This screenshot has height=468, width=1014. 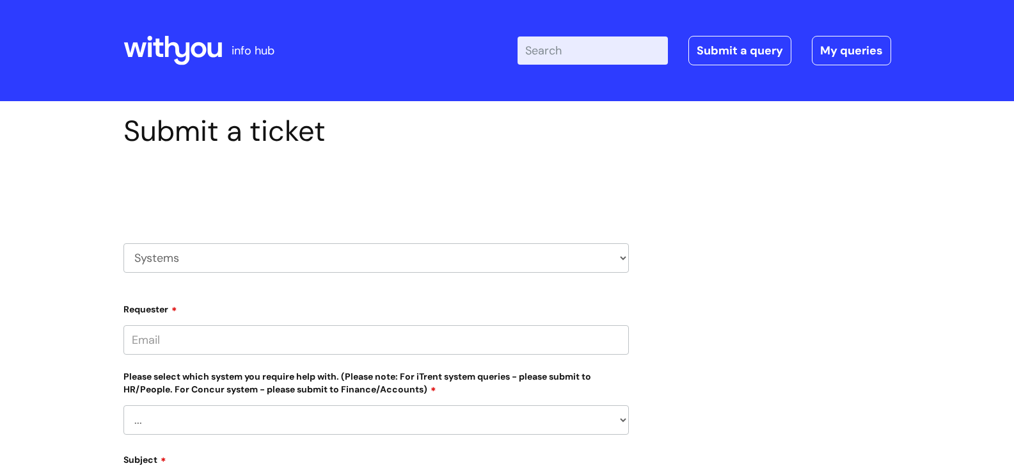 What do you see at coordinates (253, 51) in the screenshot?
I see `p: info hub` at bounding box center [253, 51].